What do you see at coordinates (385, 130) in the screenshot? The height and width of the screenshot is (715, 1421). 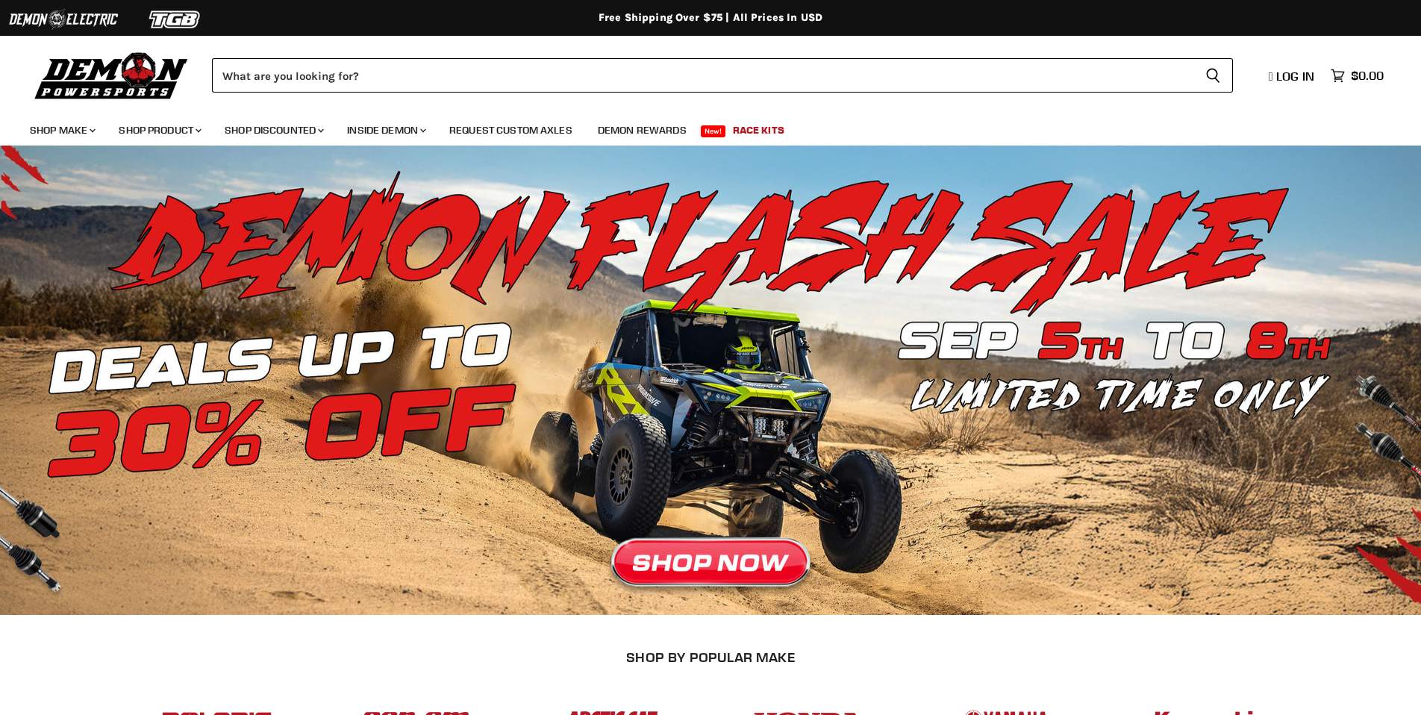 I see `a: Inside Demon` at bounding box center [385, 130].